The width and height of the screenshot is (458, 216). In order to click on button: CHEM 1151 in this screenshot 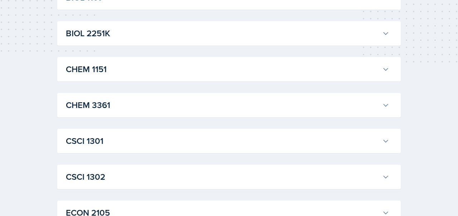, I will do `click(228, 69)`.